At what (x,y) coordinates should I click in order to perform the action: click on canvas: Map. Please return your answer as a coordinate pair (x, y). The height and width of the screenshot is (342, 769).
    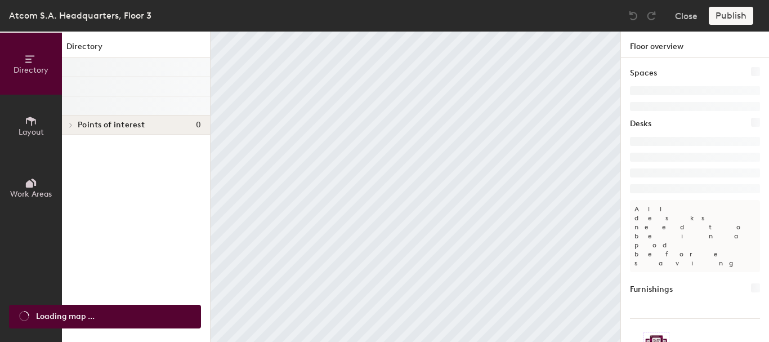
    Looking at the image, I should click on (415, 186).